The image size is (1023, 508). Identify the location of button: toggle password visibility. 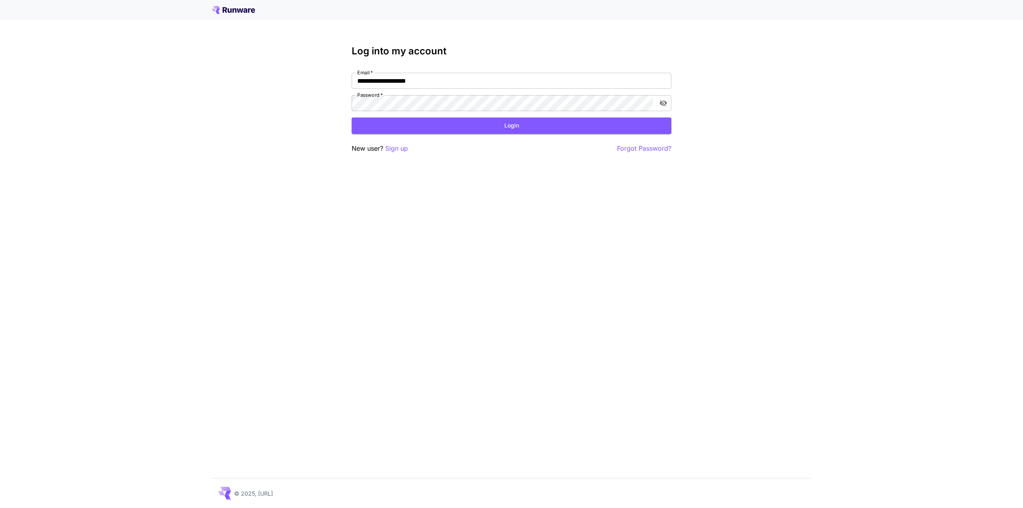
(664, 103).